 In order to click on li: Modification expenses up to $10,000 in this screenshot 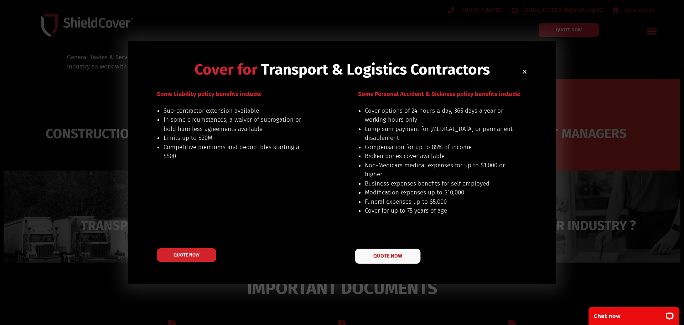, I will do `click(439, 192)`.